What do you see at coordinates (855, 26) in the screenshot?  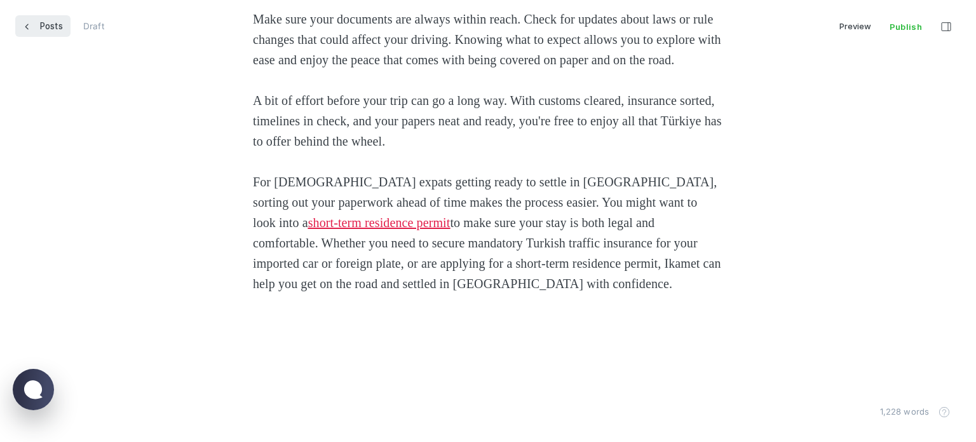 I see `button: Preview` at bounding box center [855, 26].